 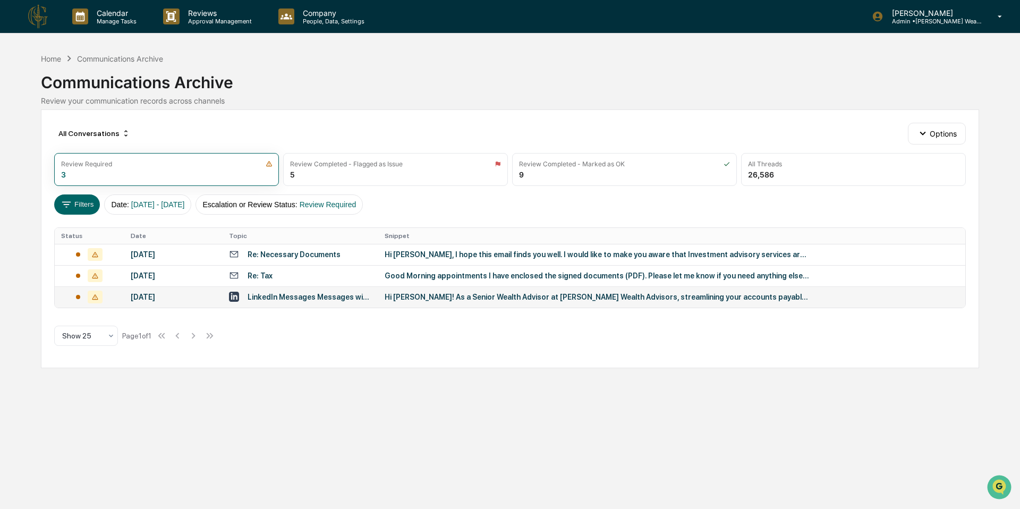 What do you see at coordinates (173, 236) in the screenshot?
I see `th: Date` at bounding box center [173, 236].